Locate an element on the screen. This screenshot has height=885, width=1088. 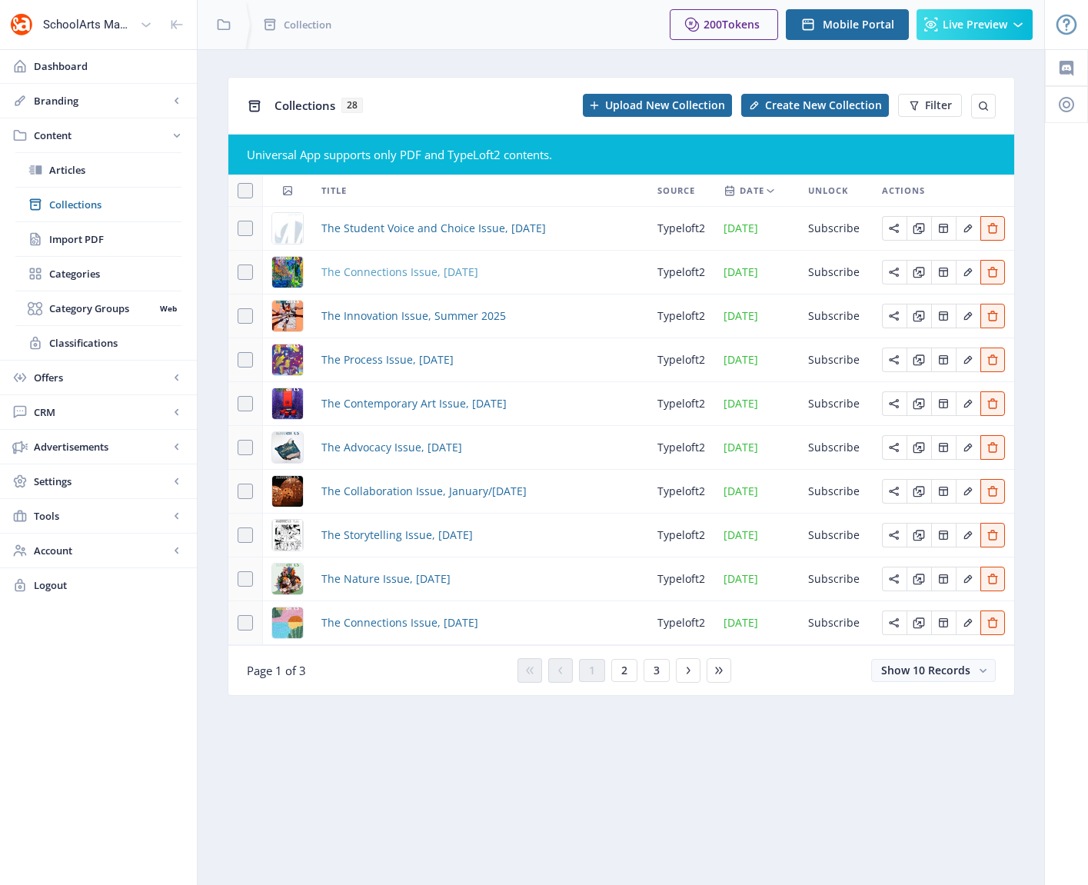
span: Show 10 Records is located at coordinates (925, 670).